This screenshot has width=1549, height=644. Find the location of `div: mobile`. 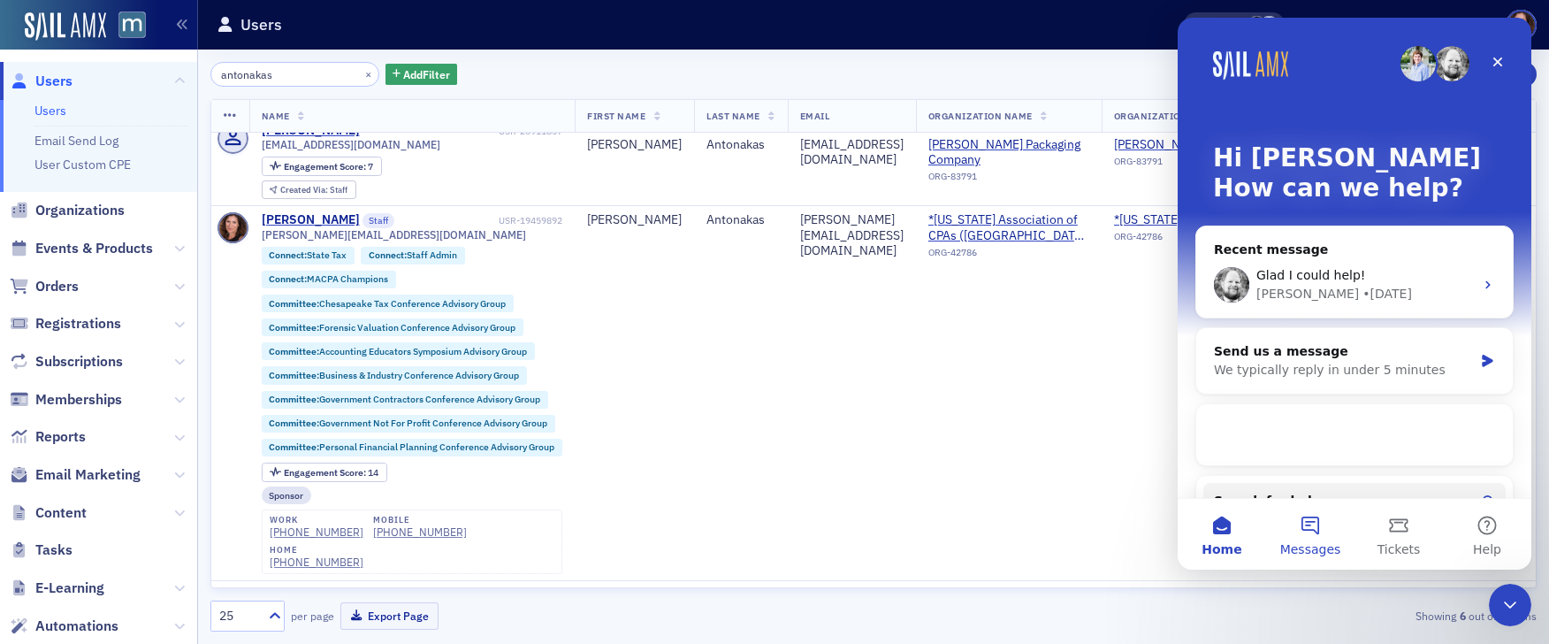

div: mobile is located at coordinates (420, 520).